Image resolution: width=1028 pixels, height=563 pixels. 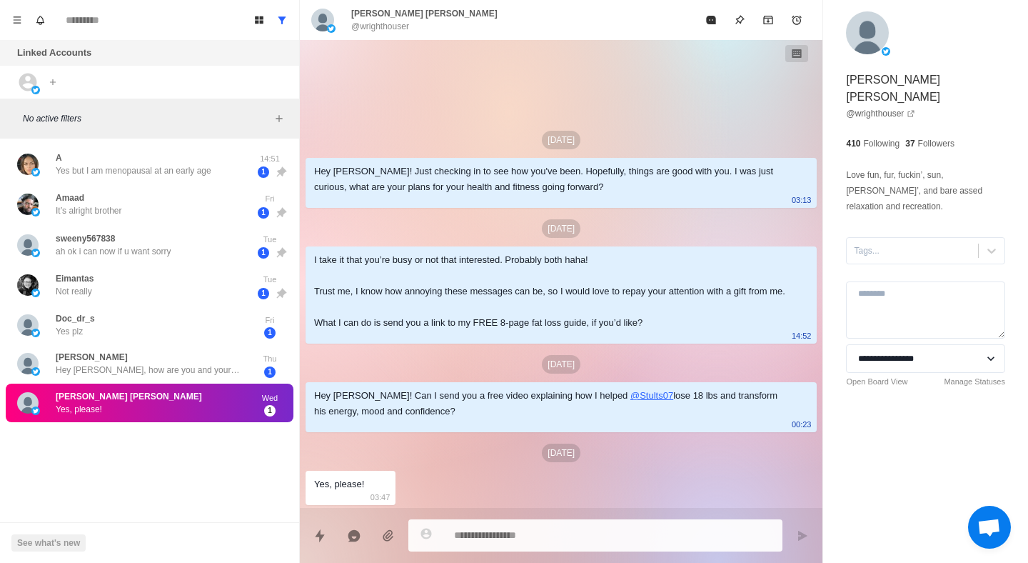 I want to click on p: sweeny567838, so click(x=85, y=239).